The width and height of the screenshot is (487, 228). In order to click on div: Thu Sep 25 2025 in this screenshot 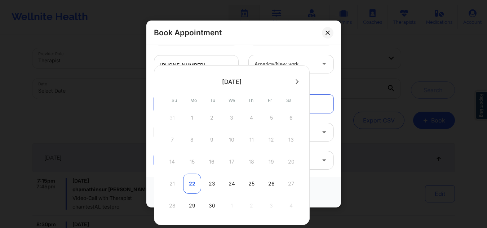, I will do `click(252, 184)`.